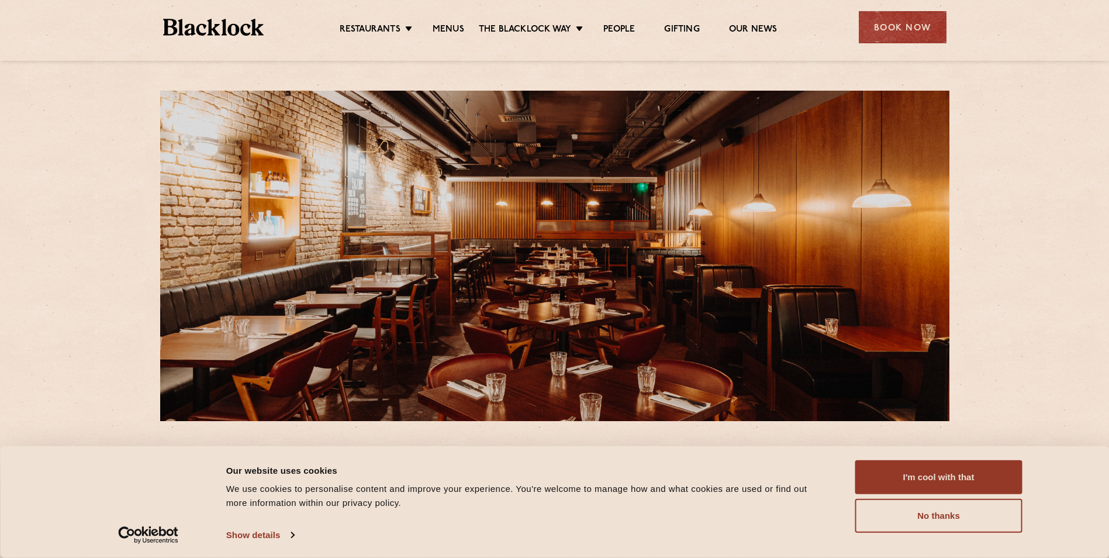 This screenshot has height=558, width=1109. What do you see at coordinates (619, 30) in the screenshot?
I see `a: People` at bounding box center [619, 30].